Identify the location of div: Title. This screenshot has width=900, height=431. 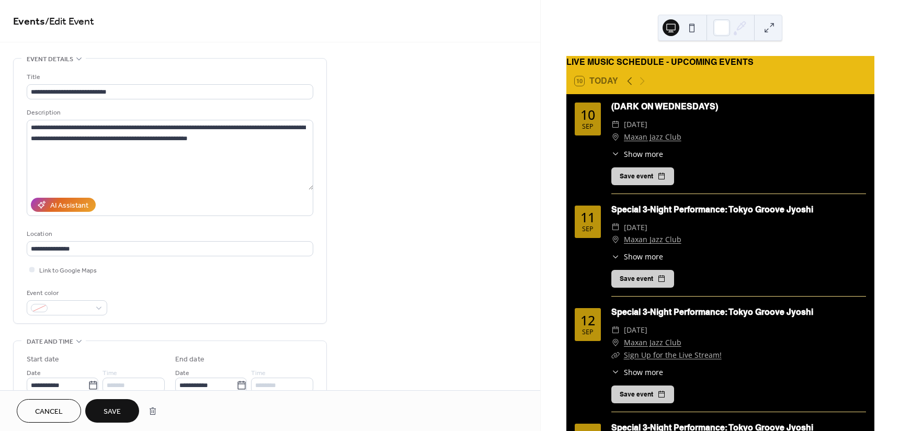
(169, 77).